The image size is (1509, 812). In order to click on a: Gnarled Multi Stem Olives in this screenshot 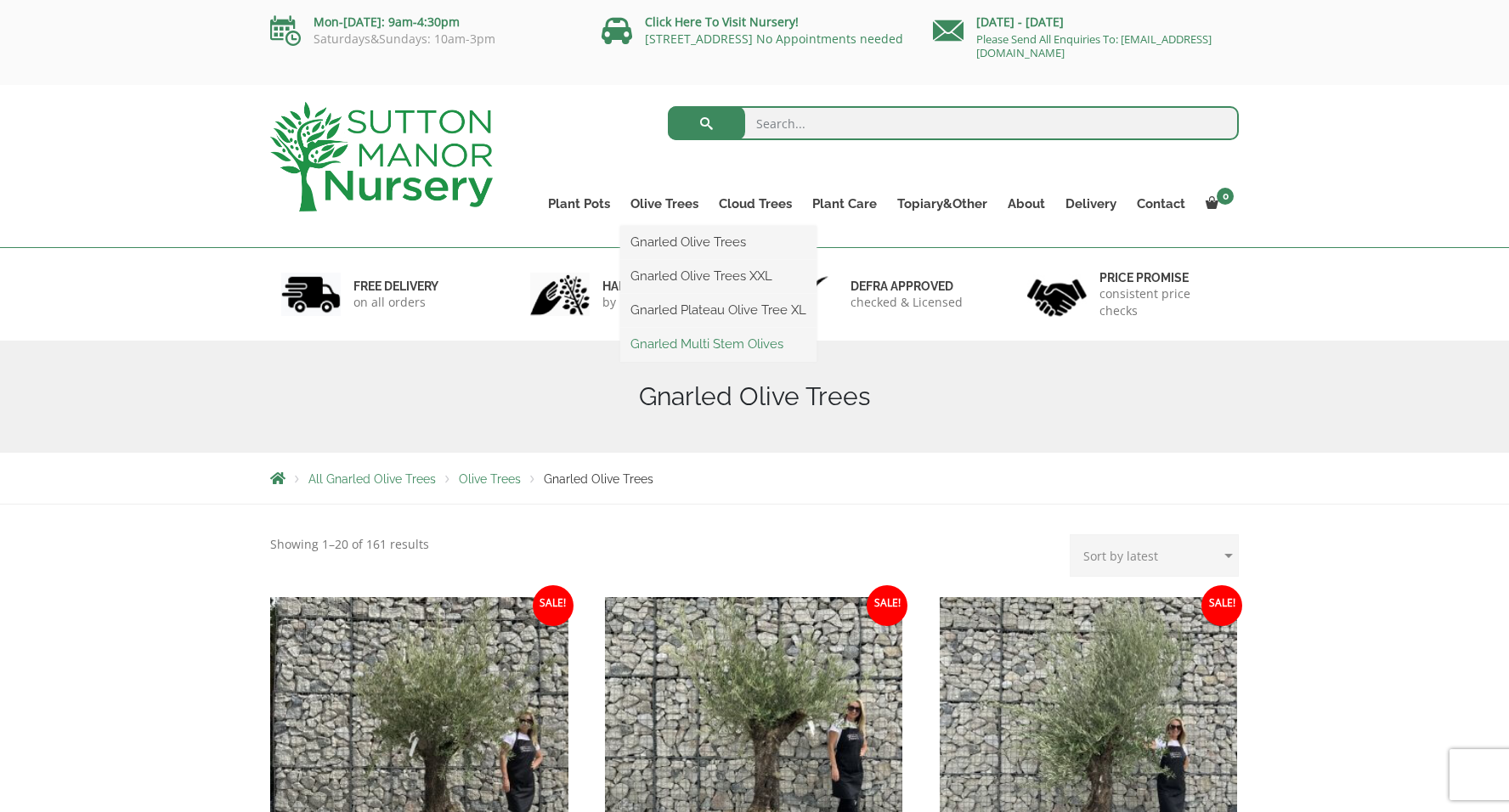, I will do `click(718, 344)`.